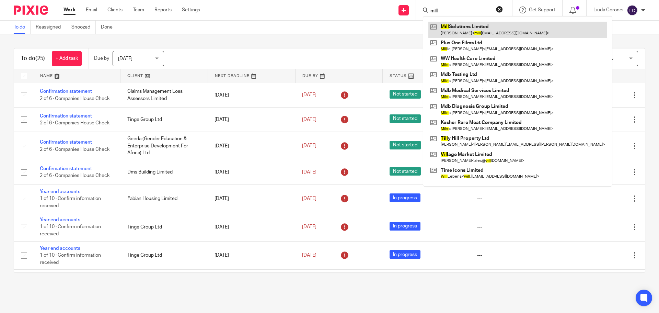 The image size is (659, 313). Describe the element at coordinates (33, 58) in the screenshot. I see `h1: To do` at that location.